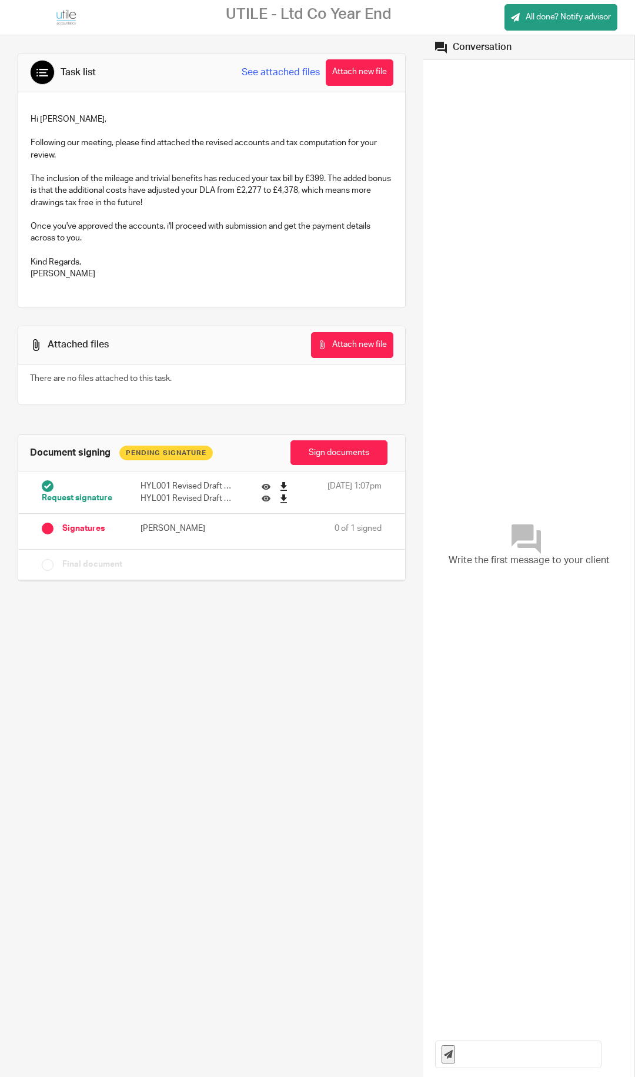  What do you see at coordinates (568, 17) in the screenshot?
I see `span: All done? Notify advisor` at bounding box center [568, 17].